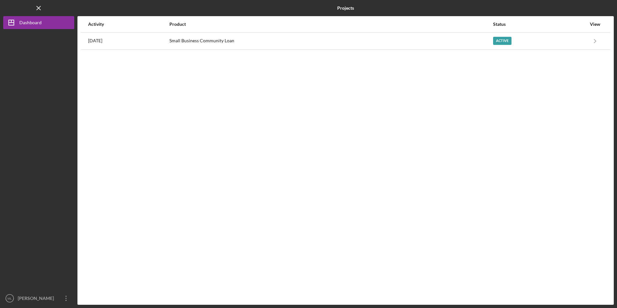  I want to click on time: 2025-09-18 21:21, so click(95, 41).